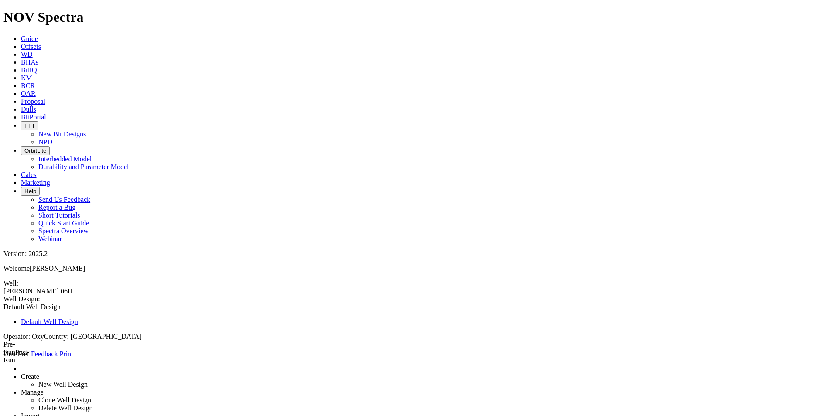 The image size is (834, 416). What do you see at coordinates (17, 356) in the screenshot?
I see `label: Post-Run` at bounding box center [17, 356].